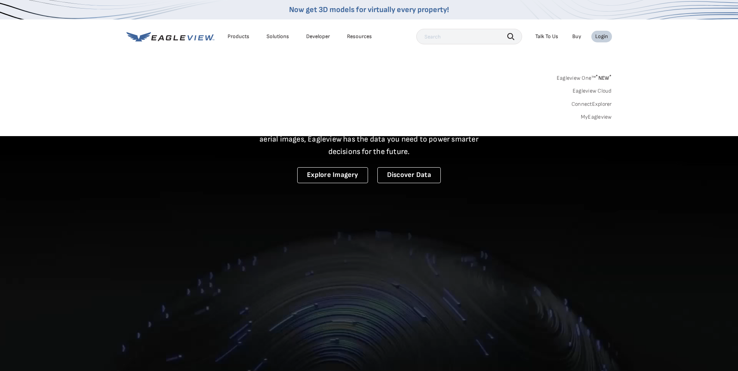 The image size is (738, 371). What do you see at coordinates (601, 37) in the screenshot?
I see `div: Login` at bounding box center [601, 37].